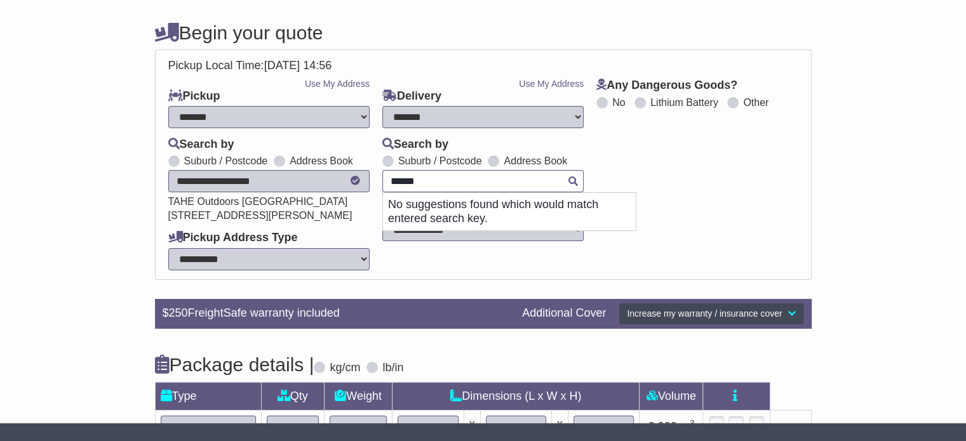 This screenshot has width=966, height=441. I want to click on div: Pickup Local Time:, so click(483, 66).